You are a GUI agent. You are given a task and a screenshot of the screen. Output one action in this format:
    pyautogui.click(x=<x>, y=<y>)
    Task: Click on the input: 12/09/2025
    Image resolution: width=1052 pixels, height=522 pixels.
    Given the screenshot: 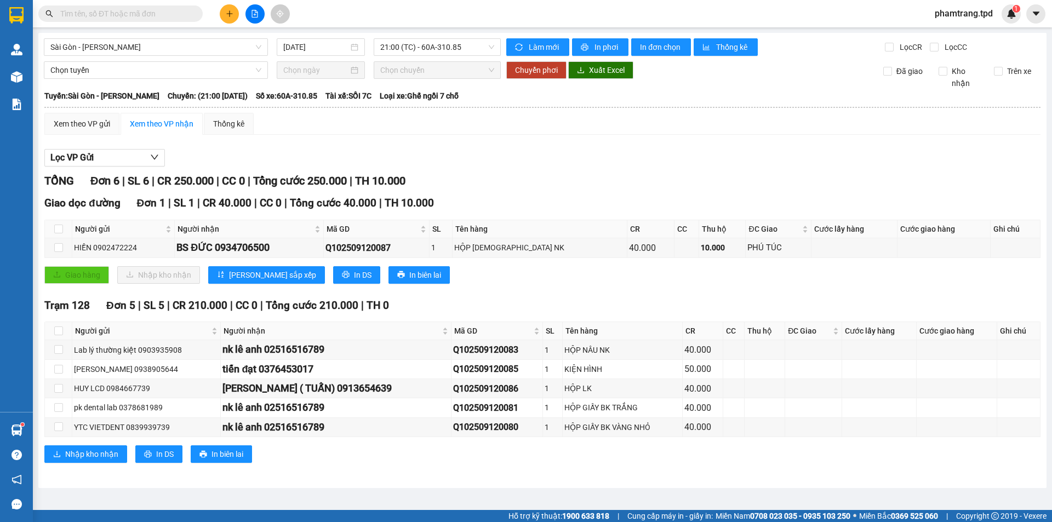 What is the action you would take?
    pyautogui.click(x=316, y=47)
    